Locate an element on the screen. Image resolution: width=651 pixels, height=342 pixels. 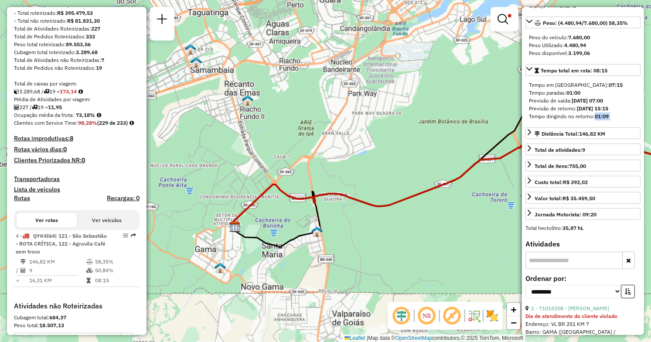
span: Ocultar deslocamento is located at coordinates (402, 316).